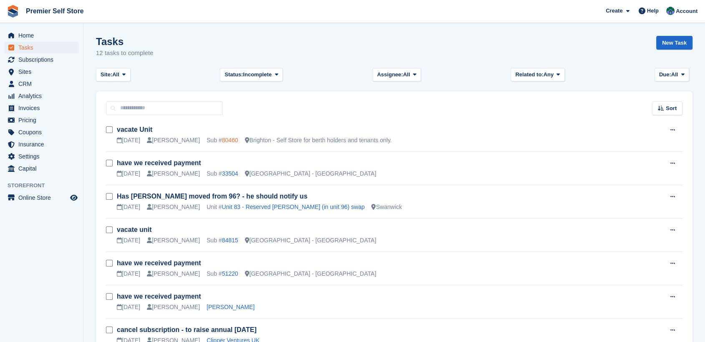  What do you see at coordinates (230, 140) in the screenshot?
I see `a: 80460` at bounding box center [230, 140].